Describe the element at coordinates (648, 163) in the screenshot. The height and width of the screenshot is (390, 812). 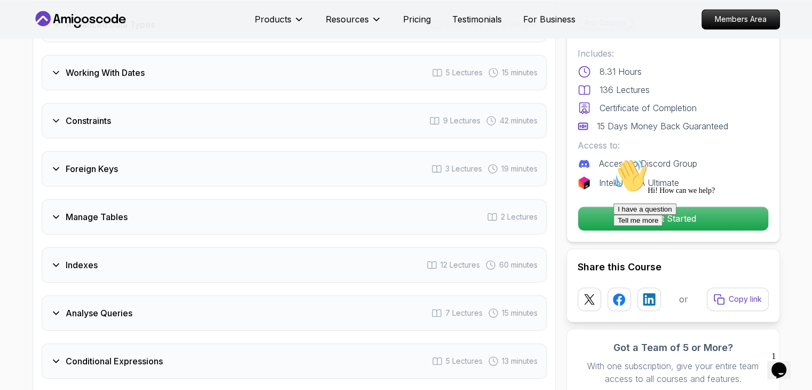
I see `p: Access to Discord Group` at that location.